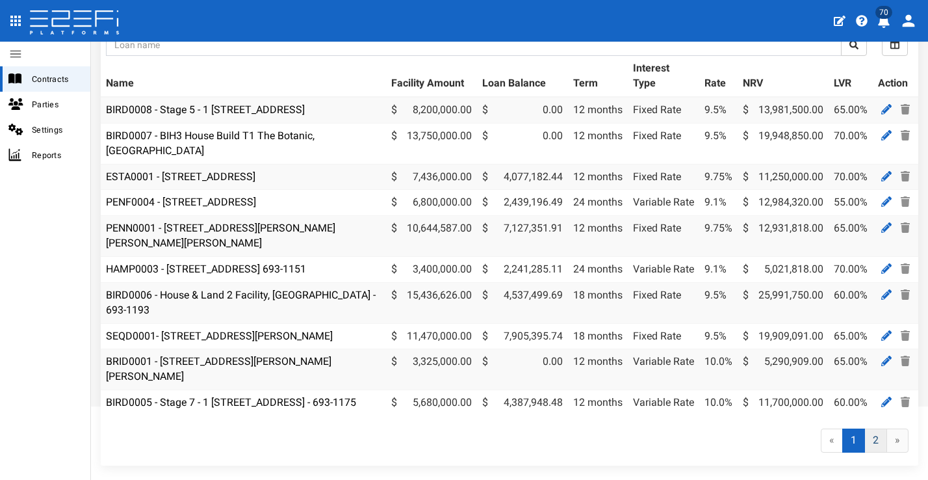 The image size is (928, 480). Describe the element at coordinates (876, 440) in the screenshot. I see `a: 2` at that location.